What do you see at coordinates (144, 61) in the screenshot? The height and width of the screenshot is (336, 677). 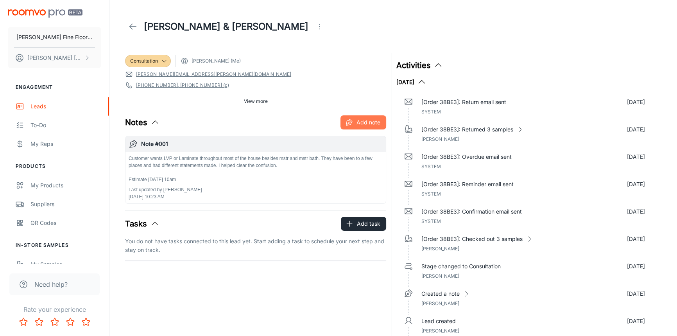 I see `span: Consultation` at bounding box center [144, 61].